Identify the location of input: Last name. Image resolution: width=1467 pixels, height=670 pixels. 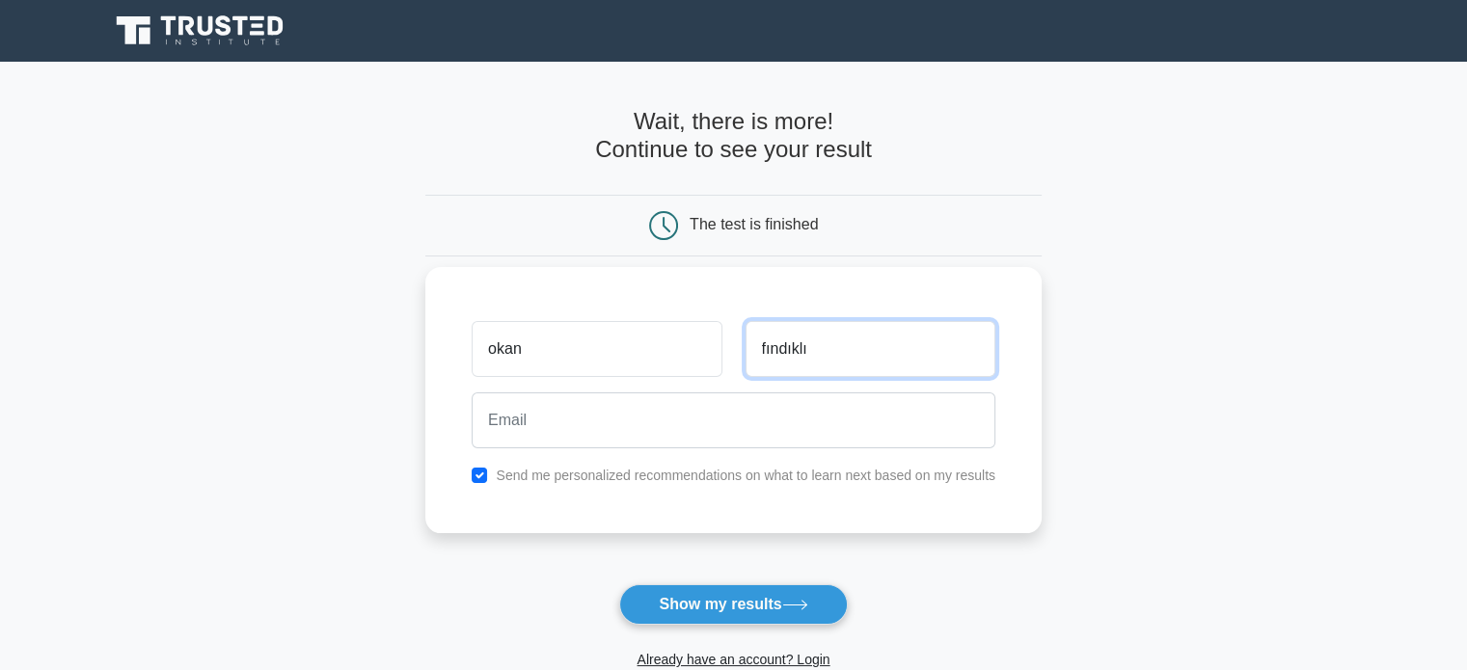
(870, 349).